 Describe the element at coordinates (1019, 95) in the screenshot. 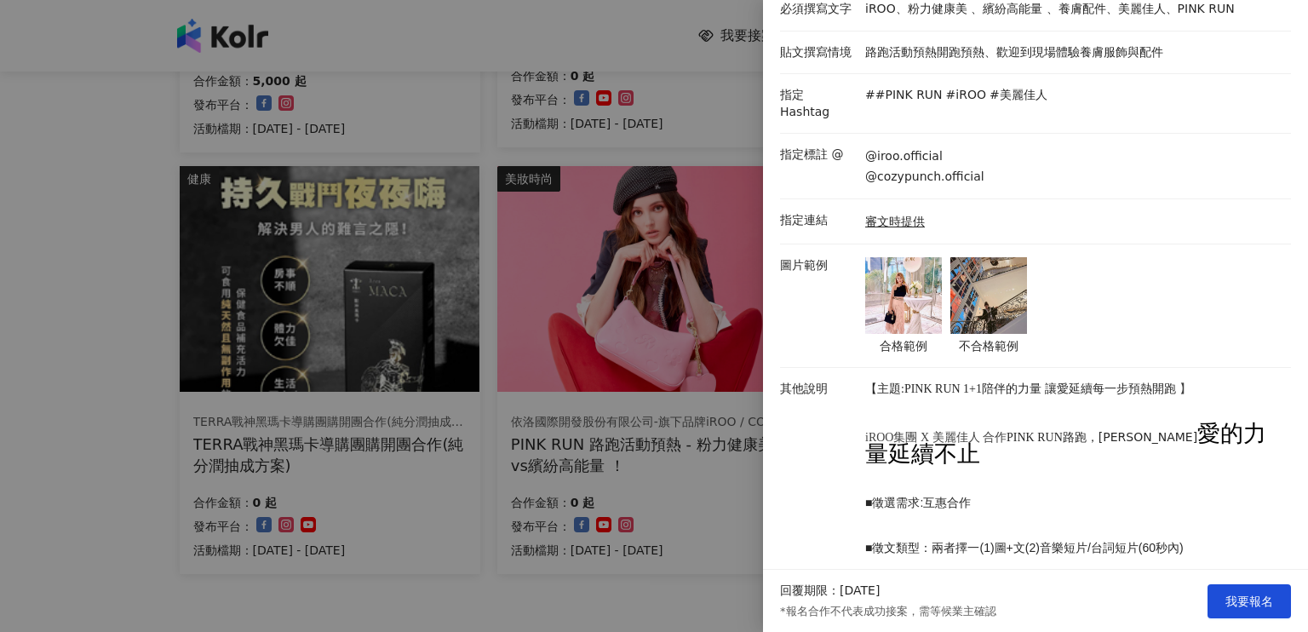

I see `p: #美麗佳人` at that location.